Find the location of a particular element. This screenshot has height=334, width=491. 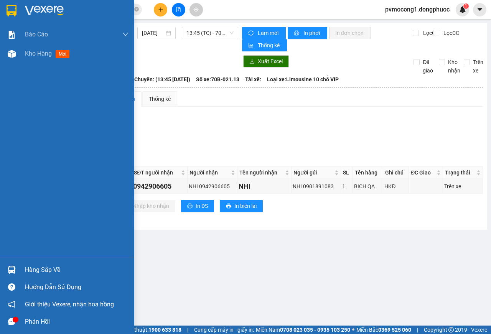

th: Tên hàng is located at coordinates (368, 172).